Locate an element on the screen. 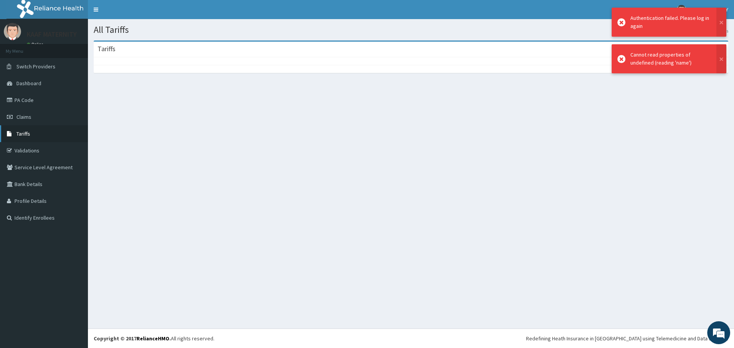  strong: Copyright © 2017 . is located at coordinates (132, 339).